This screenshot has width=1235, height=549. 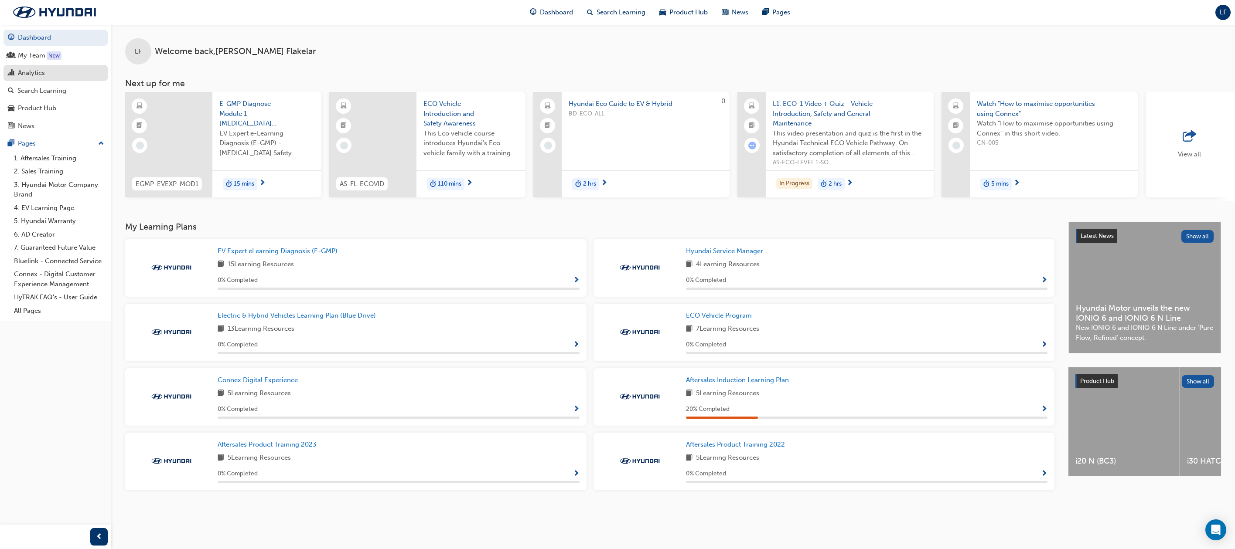 What do you see at coordinates (1123, 461) in the screenshot?
I see `span: i20 N (BC3)` at bounding box center [1123, 461].